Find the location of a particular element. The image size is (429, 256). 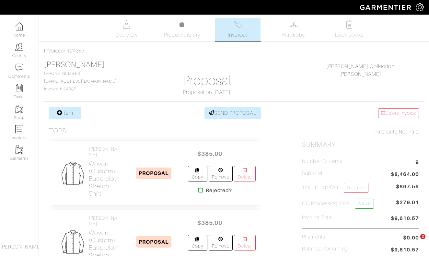

h5: Balance Remaining is located at coordinates (325, 249).